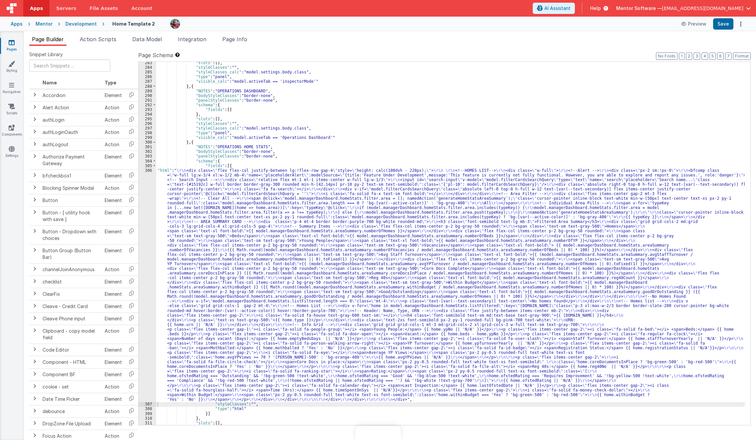 The height and width of the screenshot is (440, 756). What do you see at coordinates (70, 65) in the screenshot?
I see `input: Search Snippets ...` at bounding box center [70, 65].